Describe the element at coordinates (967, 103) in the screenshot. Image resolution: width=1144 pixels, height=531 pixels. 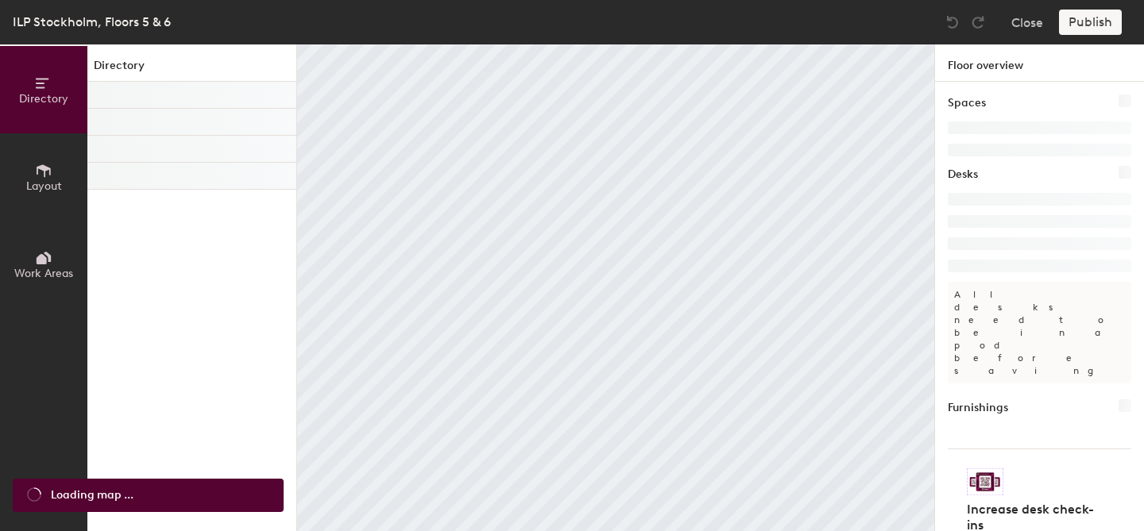
I see `h1: Spaces` at that location.